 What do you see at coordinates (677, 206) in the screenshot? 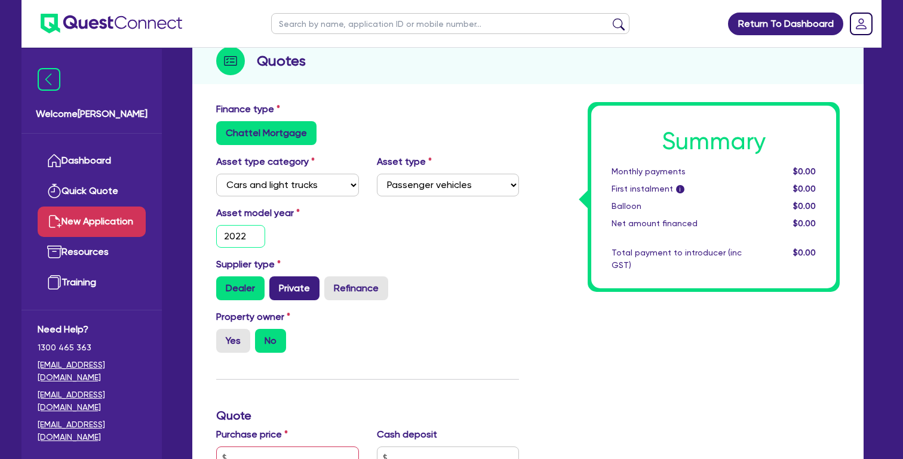
I see `div: Balloon` at bounding box center [677, 206].